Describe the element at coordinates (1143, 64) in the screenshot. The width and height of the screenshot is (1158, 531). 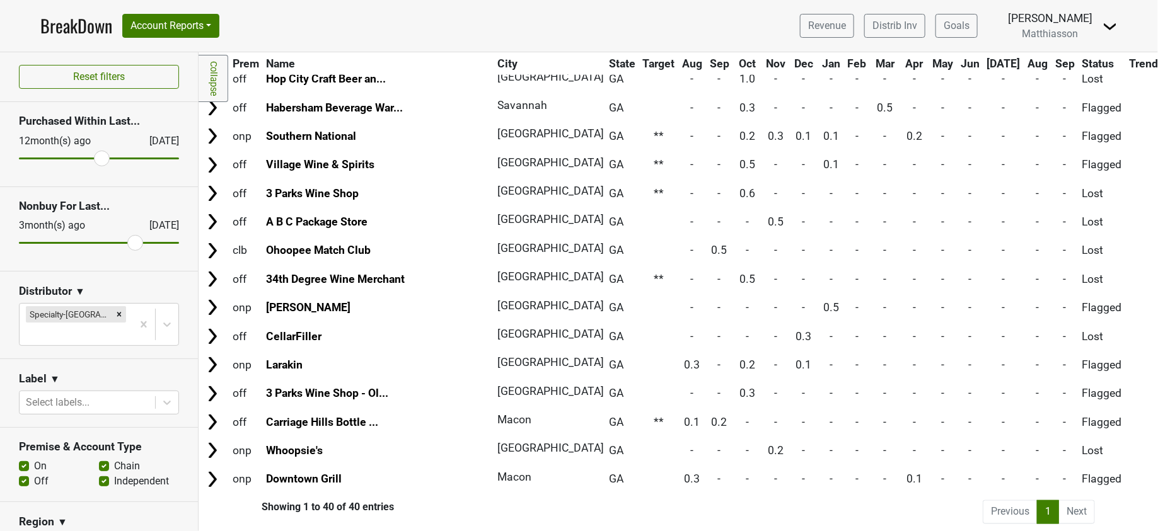
I see `span: Trend` at that location.